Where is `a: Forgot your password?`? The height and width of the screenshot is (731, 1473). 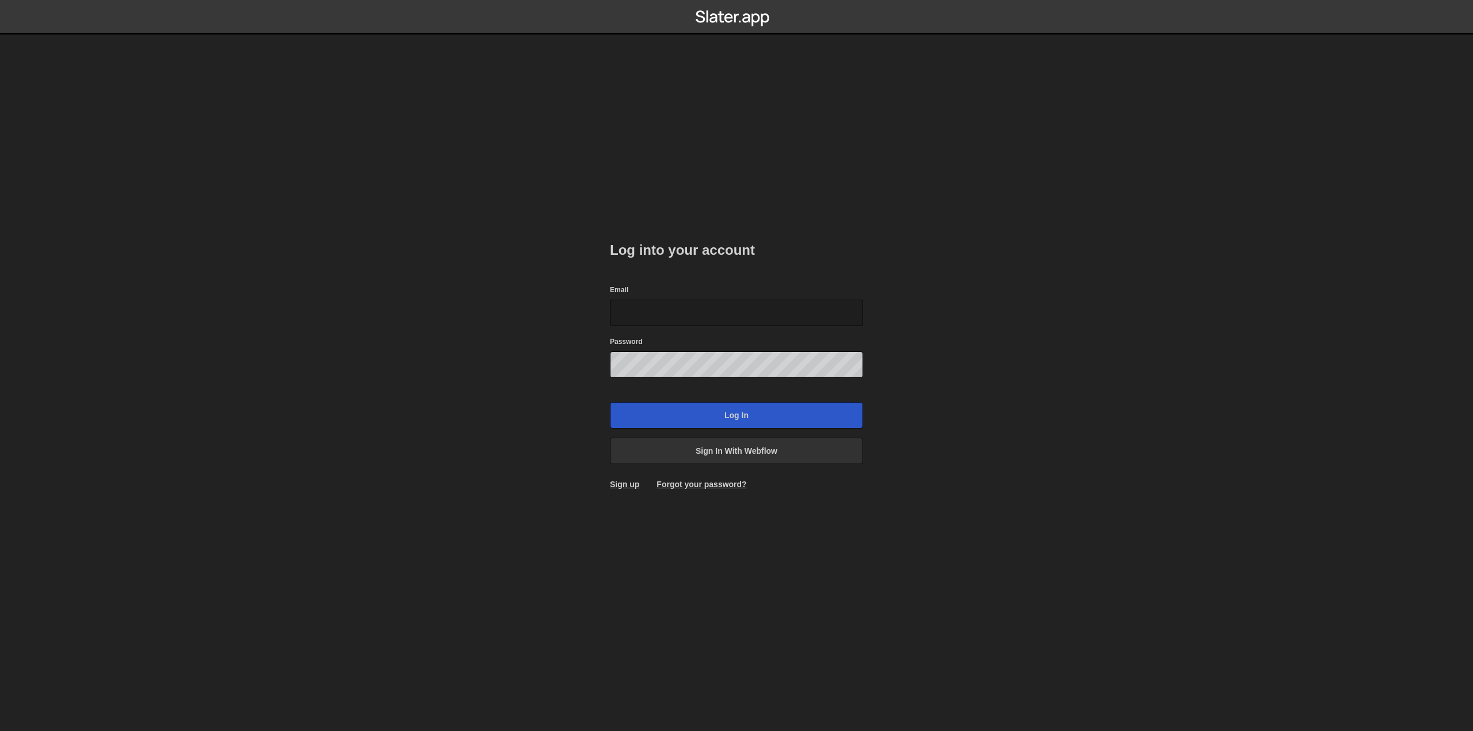
a: Forgot your password? is located at coordinates (701, 485).